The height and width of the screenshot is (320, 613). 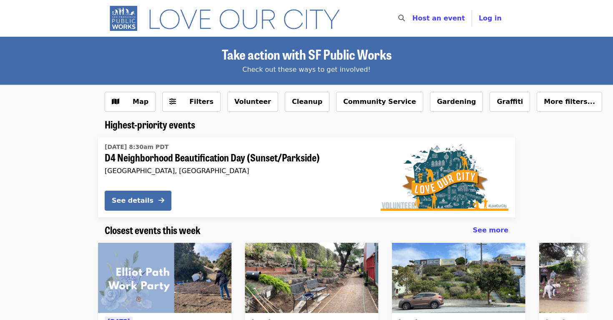 What do you see at coordinates (173, 101) in the screenshot?
I see `i: sliders-h icon` at bounding box center [173, 101].